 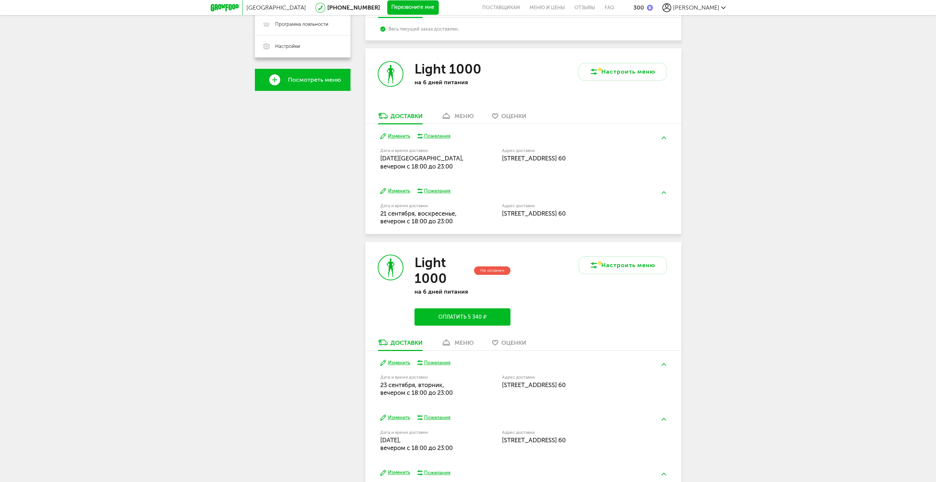 I want to click on a: Настройки, so click(x=303, y=46).